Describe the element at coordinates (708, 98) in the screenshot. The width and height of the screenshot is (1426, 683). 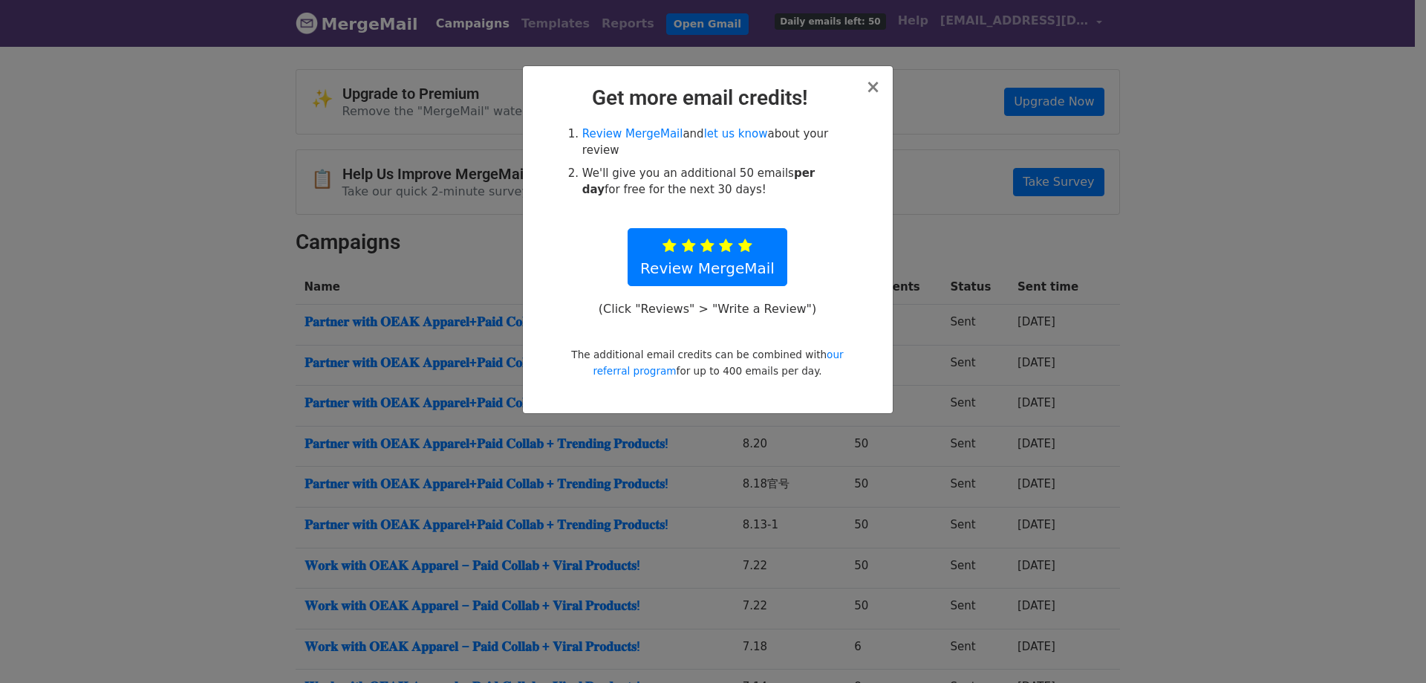
I see `h2: Get more email credits!` at that location.